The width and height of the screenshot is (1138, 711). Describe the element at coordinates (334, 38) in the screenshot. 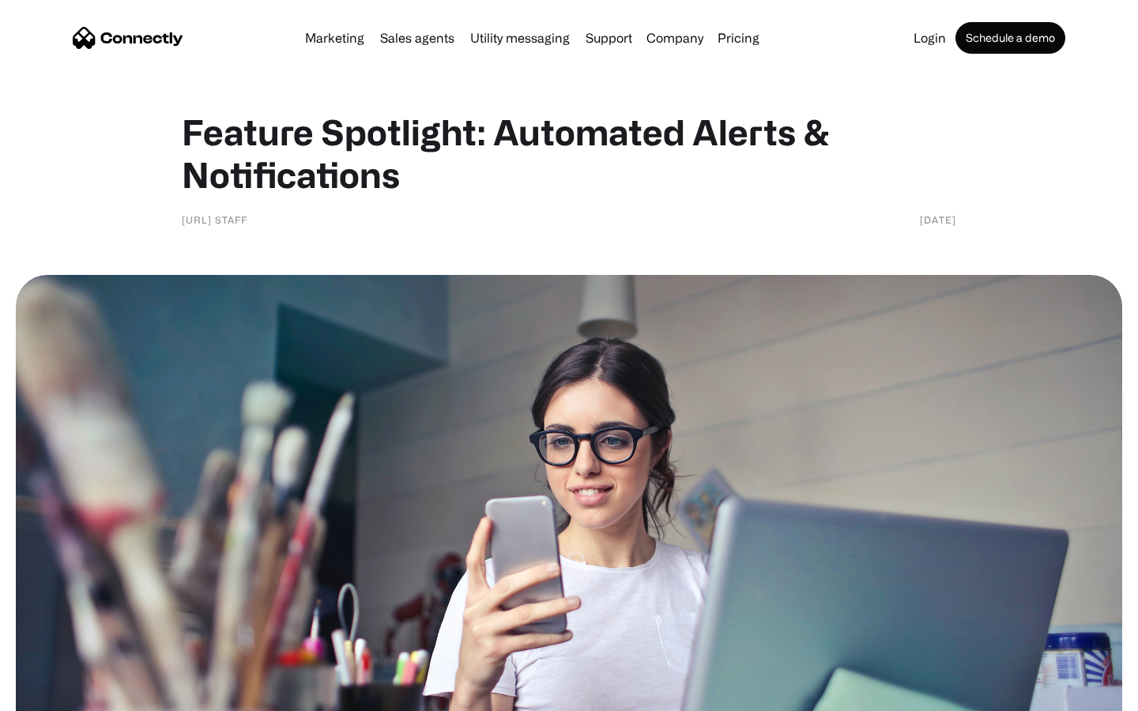

I see `a: Marketing` at that location.